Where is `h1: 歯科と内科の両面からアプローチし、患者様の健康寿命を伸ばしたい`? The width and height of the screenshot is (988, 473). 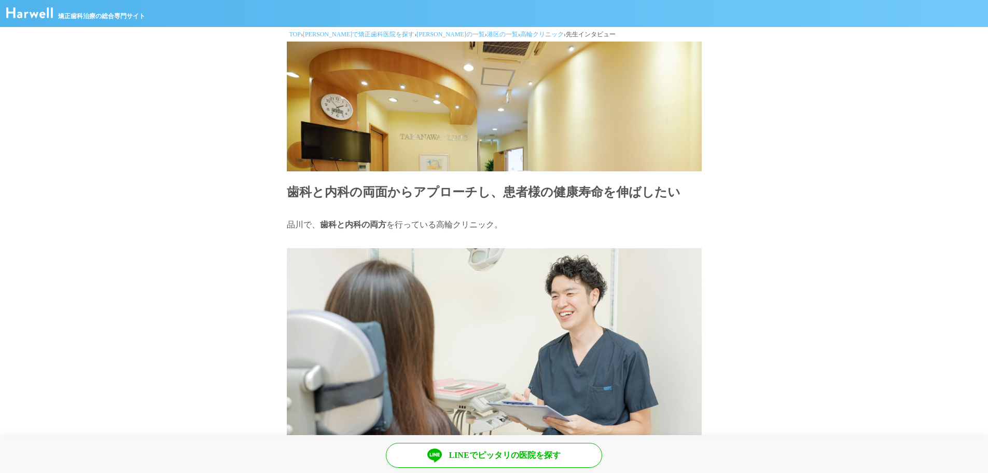
h1: 歯科と内科の両面からアプローチし、患者様の健康寿命を伸ばしたい is located at coordinates (494, 192).